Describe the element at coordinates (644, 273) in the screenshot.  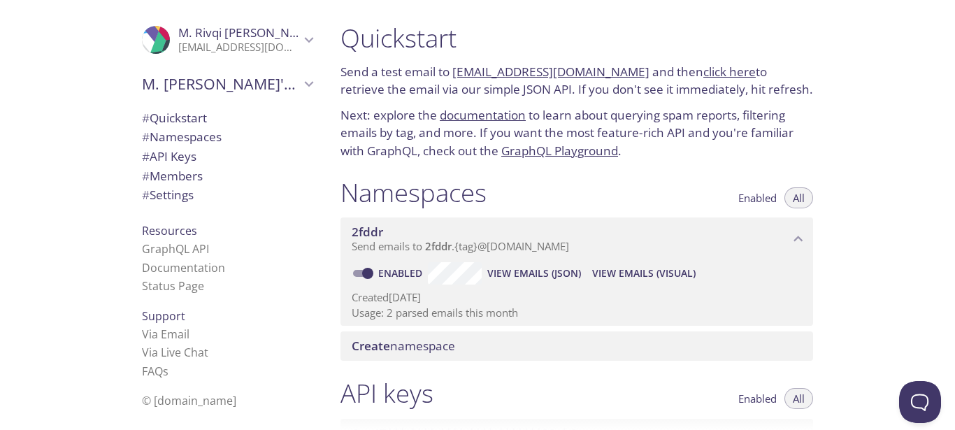
I see `span: View Emails (Visual)` at that location.